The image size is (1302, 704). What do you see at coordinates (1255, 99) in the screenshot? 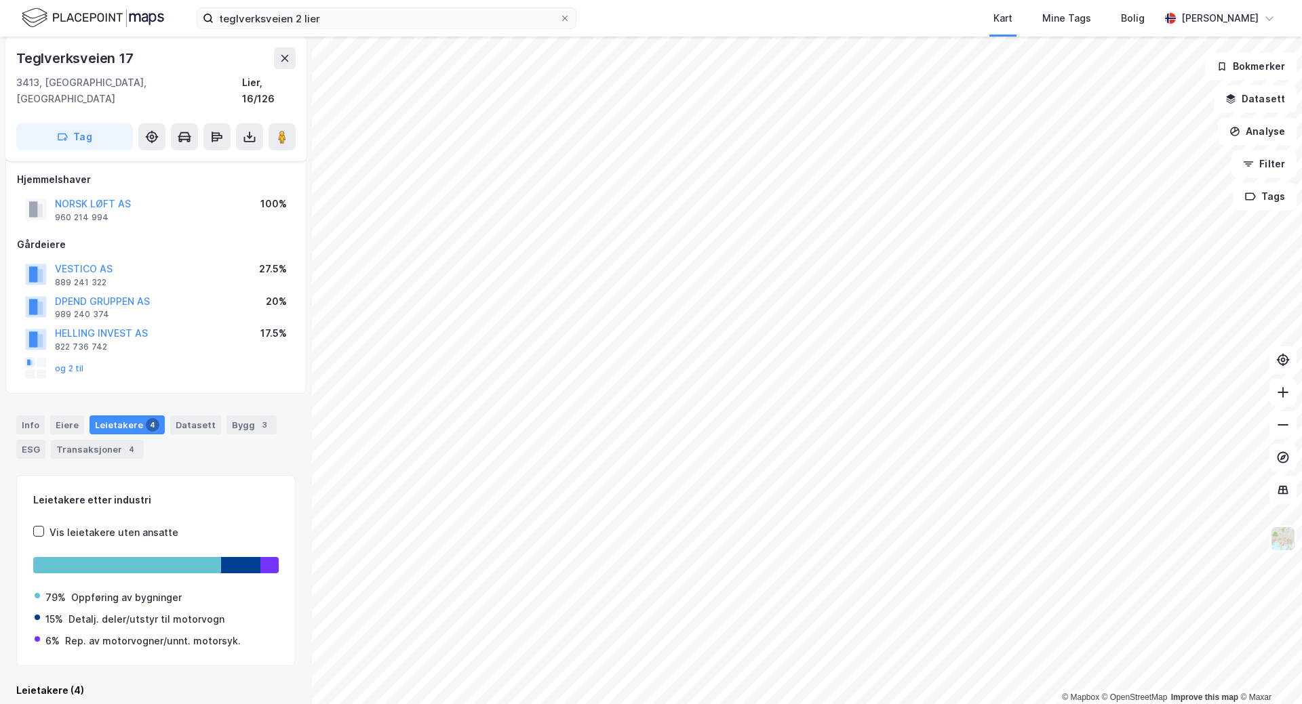
I see `button: Datasett` at bounding box center [1255, 99].